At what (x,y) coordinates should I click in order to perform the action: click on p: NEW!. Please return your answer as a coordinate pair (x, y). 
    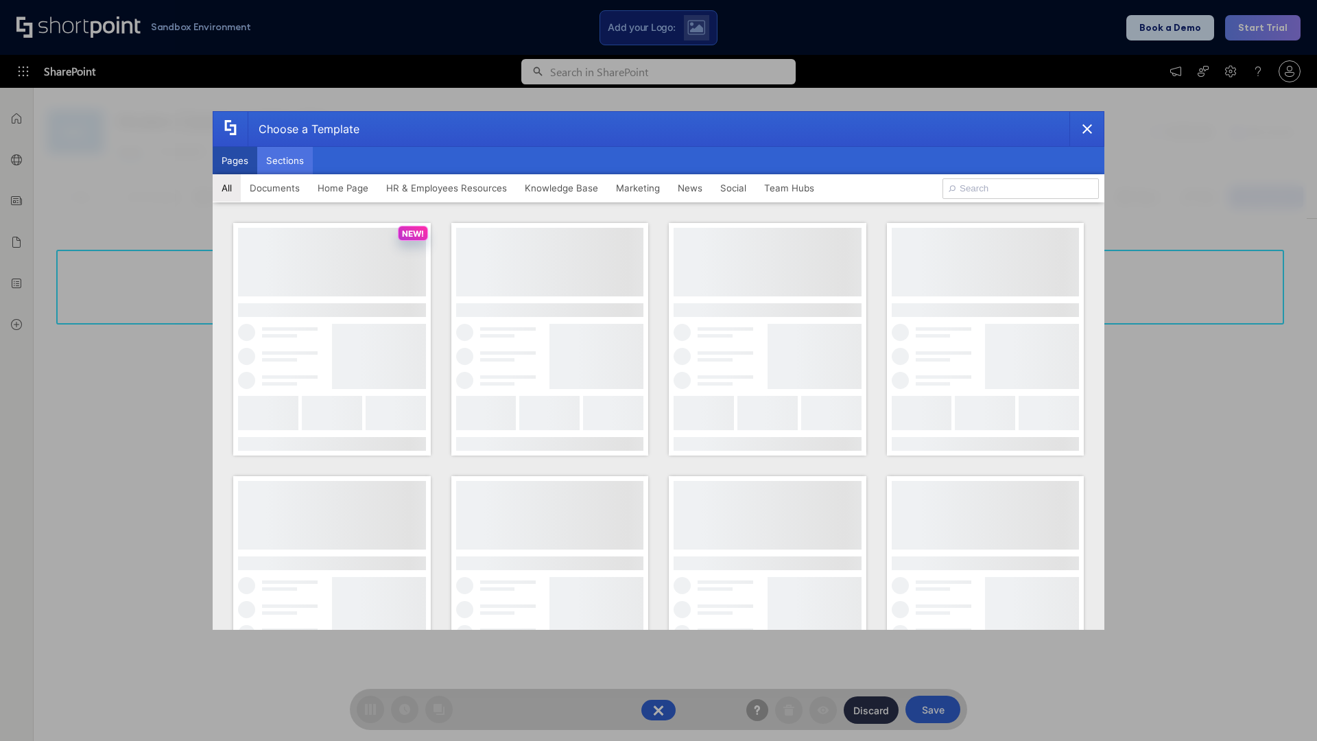
    Looking at the image, I should click on (413, 233).